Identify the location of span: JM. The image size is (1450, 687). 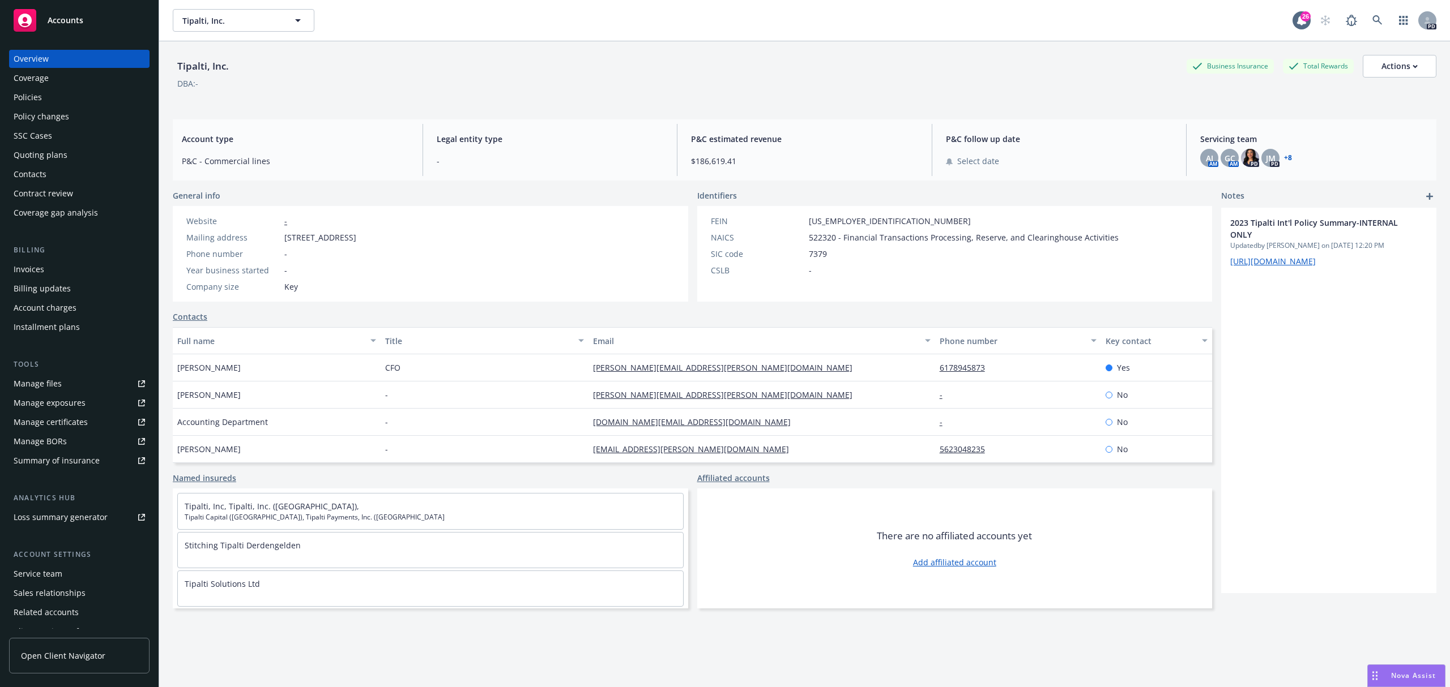
(1270, 158).